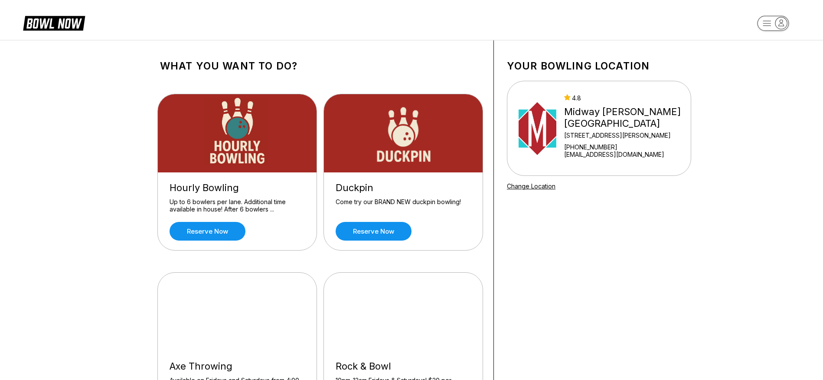 The height and width of the screenshot is (380, 823). Describe the element at coordinates (320, 66) in the screenshot. I see `h1: What you want to do?` at that location.